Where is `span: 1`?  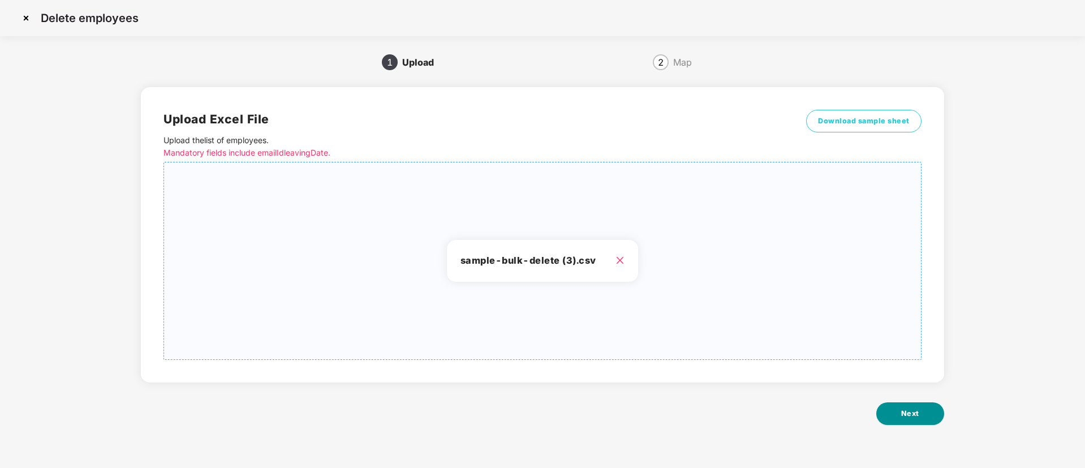 span: 1 is located at coordinates (390, 62).